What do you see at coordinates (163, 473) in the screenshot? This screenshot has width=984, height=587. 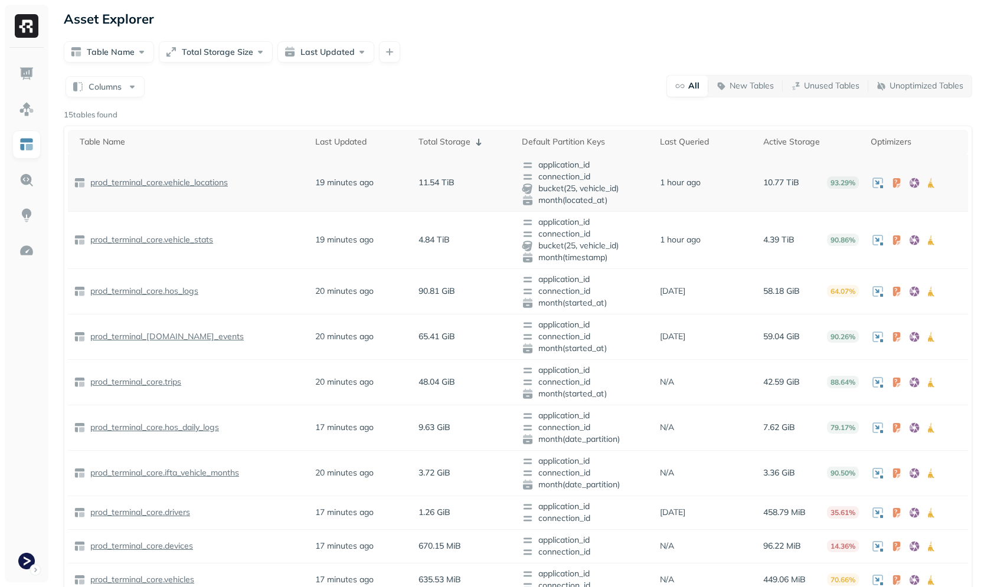 I see `p: prod_terminal_core.ifta_vehicle_months` at bounding box center [163, 473].